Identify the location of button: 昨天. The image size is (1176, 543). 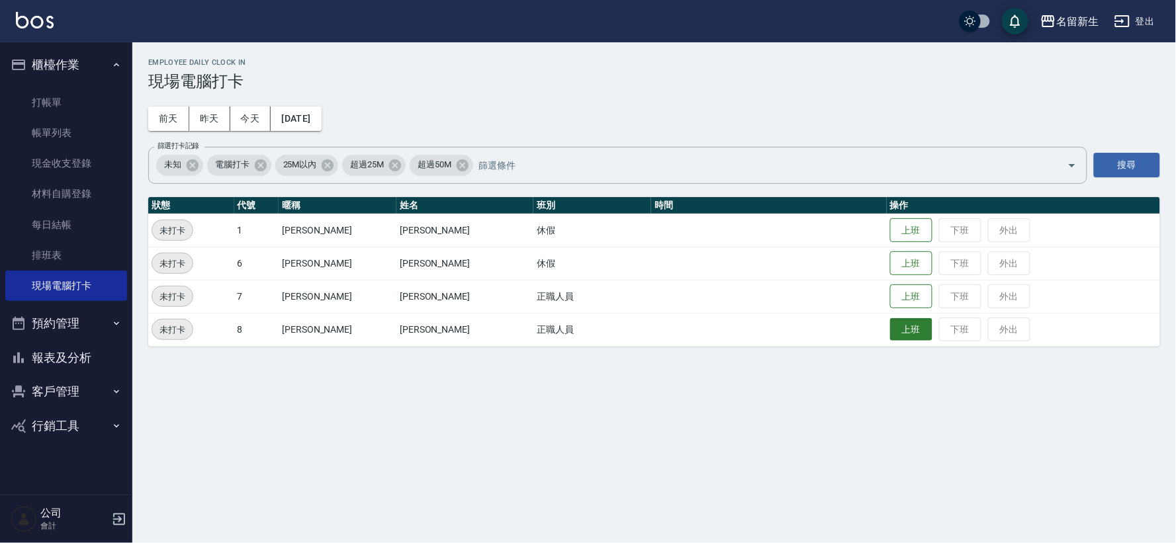
(210, 118).